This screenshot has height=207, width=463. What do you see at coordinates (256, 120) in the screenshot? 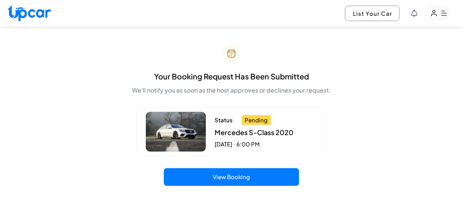
I see `span: Pending` at bounding box center [256, 120].